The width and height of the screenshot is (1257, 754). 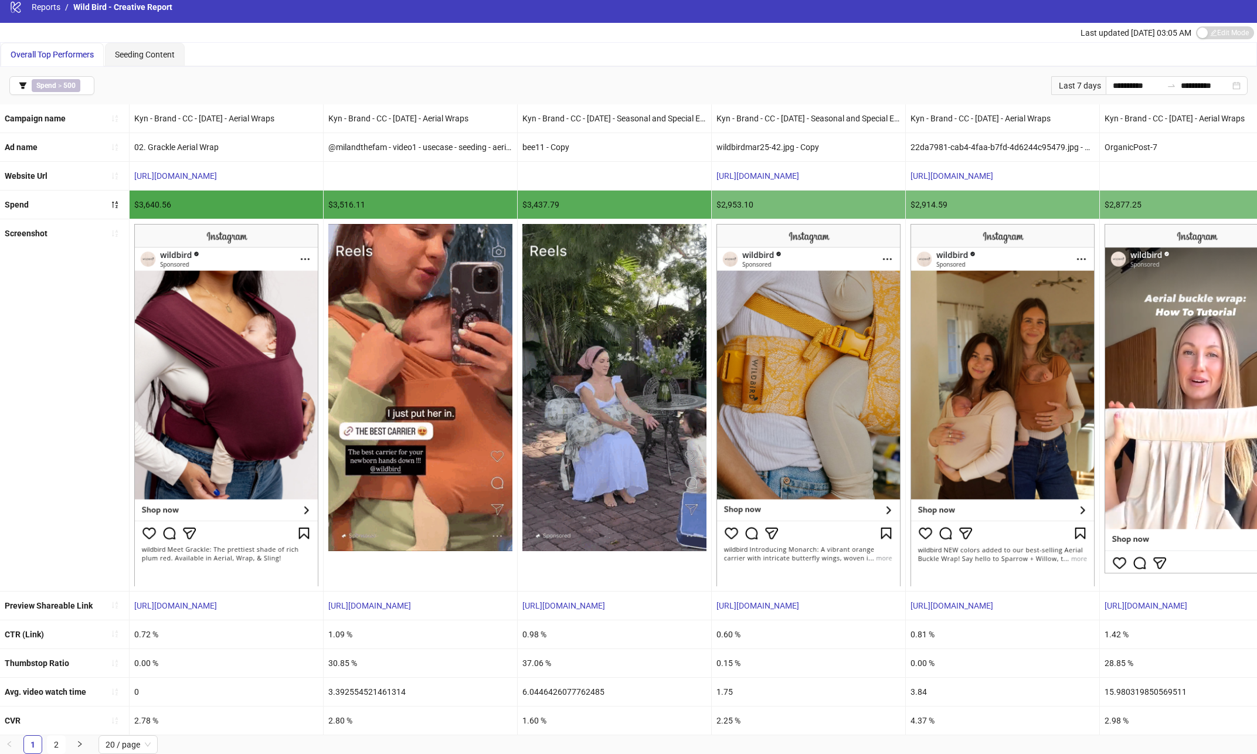 What do you see at coordinates (226, 692) in the screenshot?
I see `div: 0` at bounding box center [226, 692].